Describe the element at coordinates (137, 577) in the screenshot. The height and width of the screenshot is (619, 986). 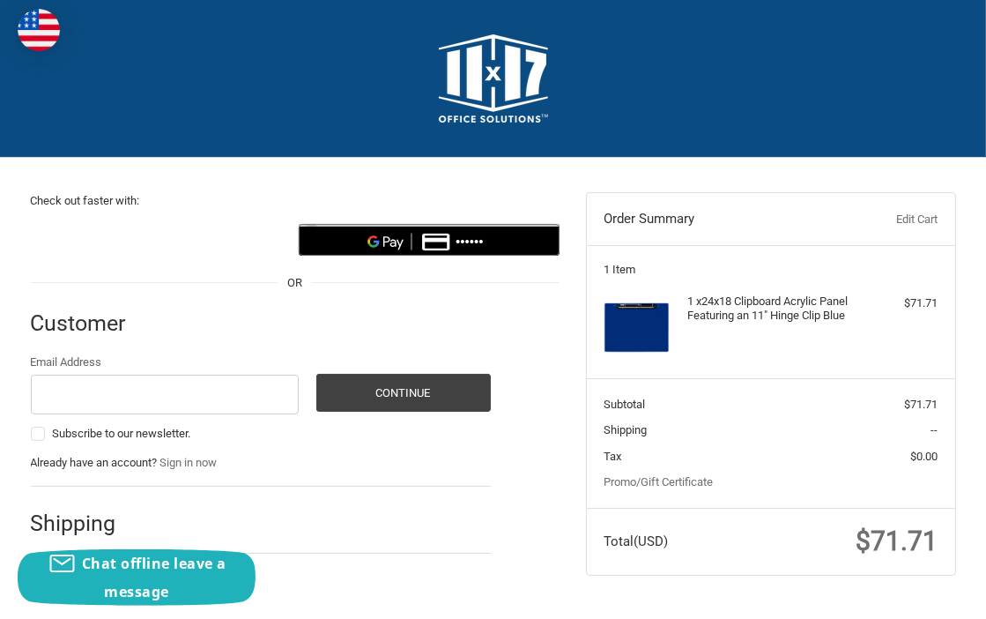
I see `button: Chat offline leave a message` at that location.